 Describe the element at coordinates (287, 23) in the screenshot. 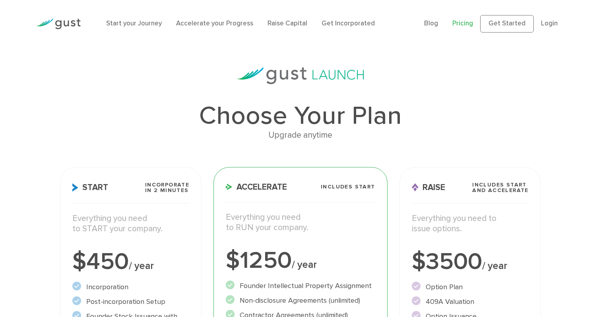

I see `a: Raise Capital` at that location.